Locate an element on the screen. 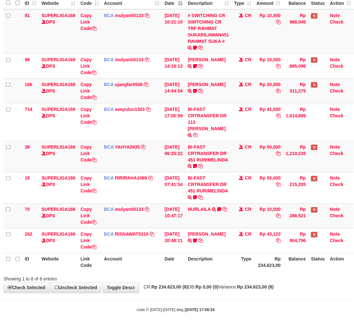 The height and width of the screenshot is (323, 354). a: # SWITCHING CR SWITCHING CR TRF RAHMAT SUKARILAWAN451 RAHMAT SUKA # is located at coordinates (209, 28).